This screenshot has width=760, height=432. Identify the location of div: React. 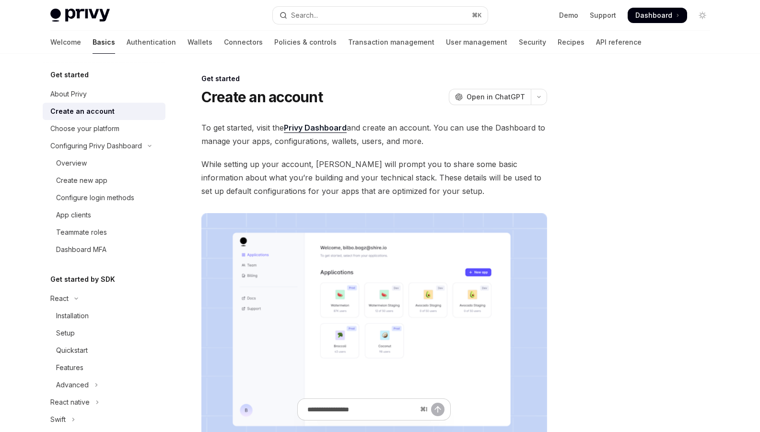
(59, 298).